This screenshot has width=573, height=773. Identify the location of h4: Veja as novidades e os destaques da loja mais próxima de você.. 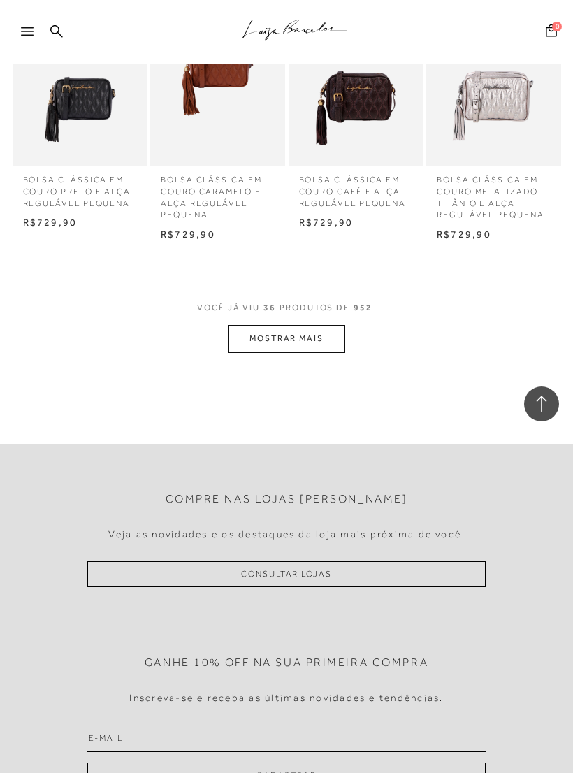
(287, 534).